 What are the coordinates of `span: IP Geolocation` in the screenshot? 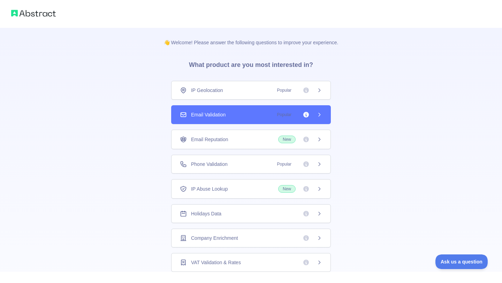 It's located at (207, 90).